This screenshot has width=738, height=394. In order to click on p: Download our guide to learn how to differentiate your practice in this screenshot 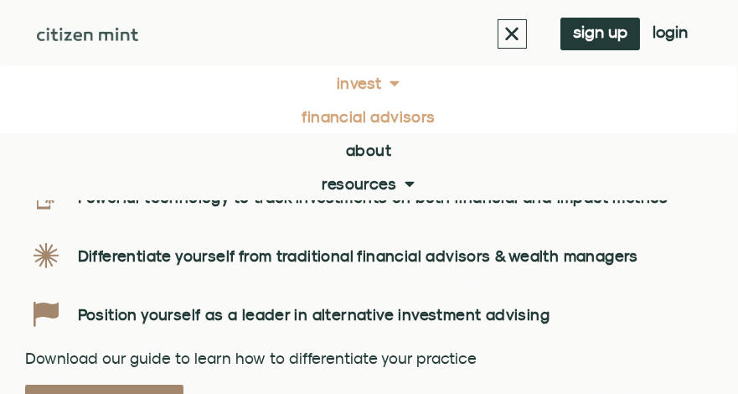, I will do `click(368, 358)`.